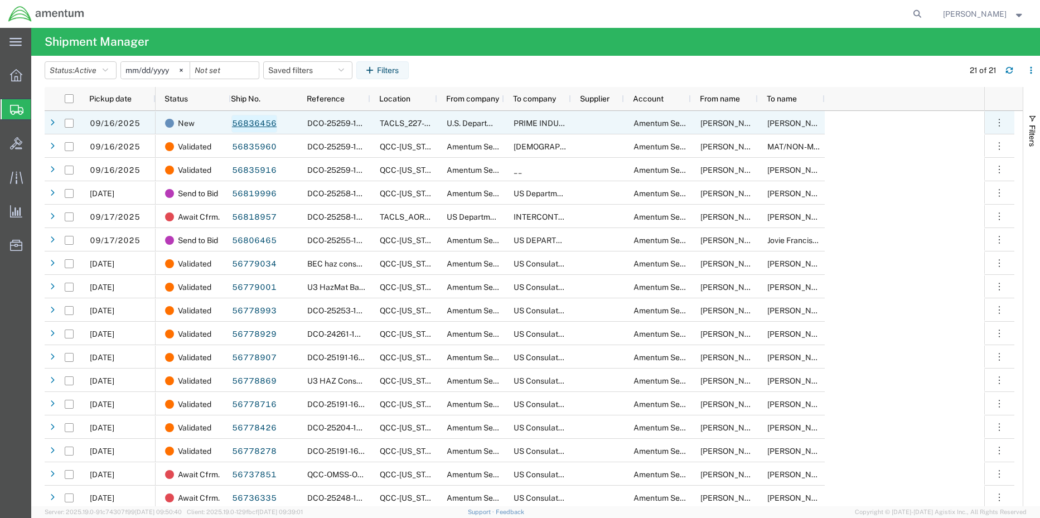  What do you see at coordinates (198, 194) in the screenshot?
I see `span: Send to Bid` at bounding box center [198, 194].